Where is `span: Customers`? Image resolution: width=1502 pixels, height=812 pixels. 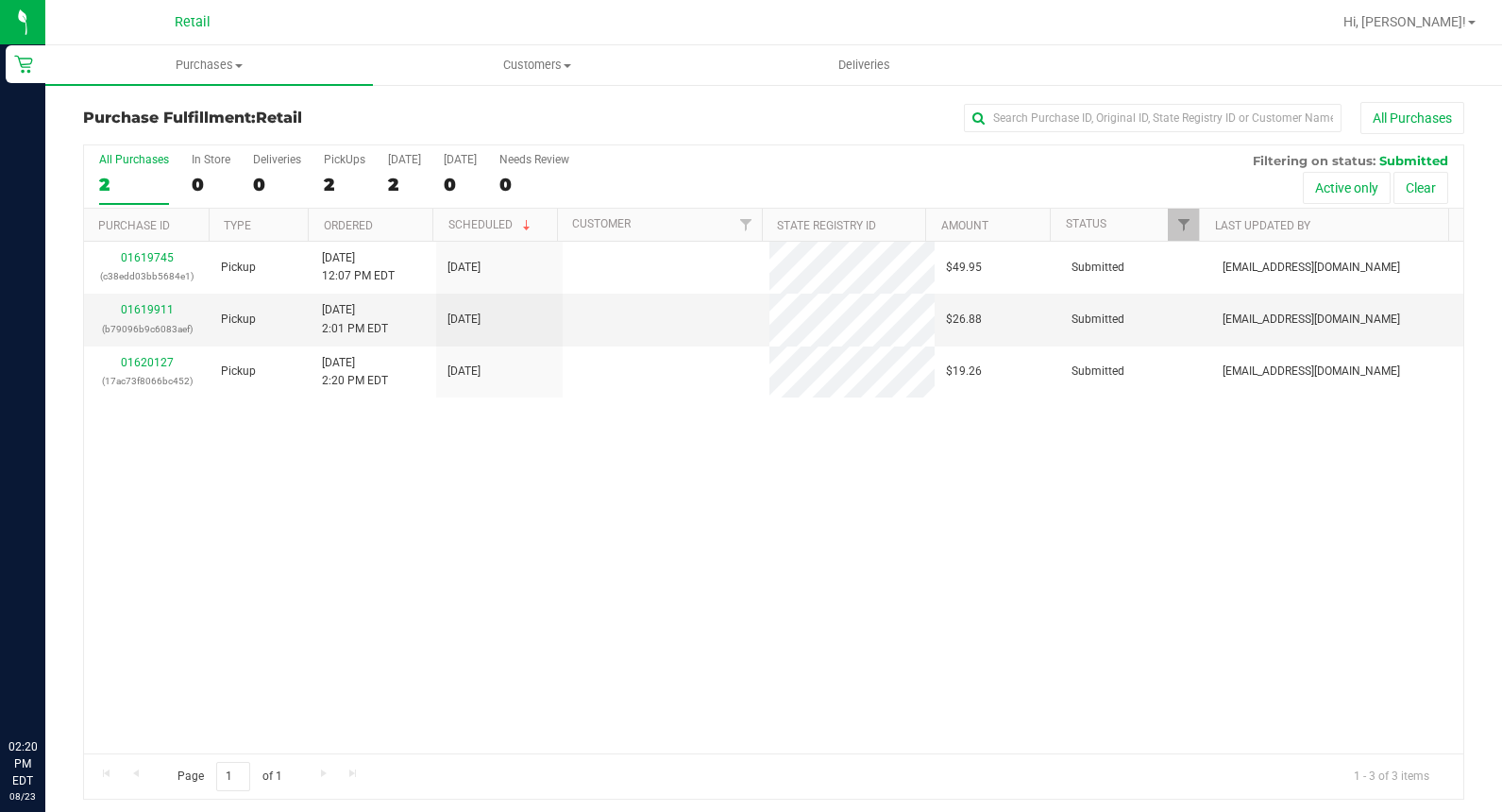 span: Customers is located at coordinates (537, 65).